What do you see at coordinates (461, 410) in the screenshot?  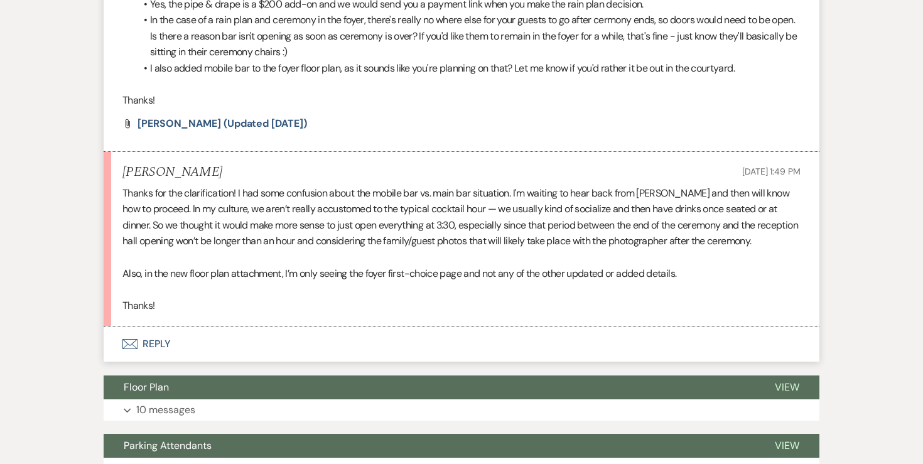 I see `button: 10 messages` at bounding box center [461, 410].